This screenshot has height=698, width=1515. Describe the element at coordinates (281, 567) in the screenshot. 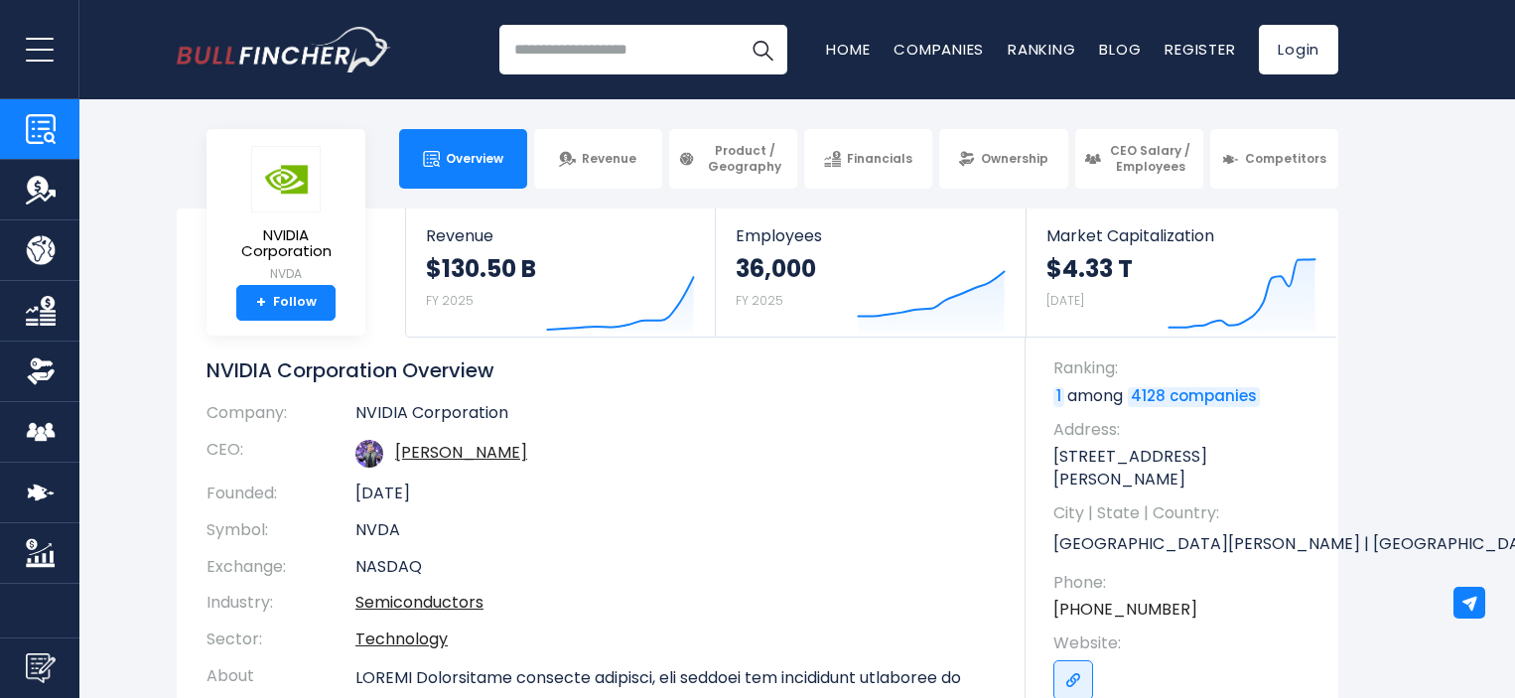

I see `th: Exchange:` at that location.